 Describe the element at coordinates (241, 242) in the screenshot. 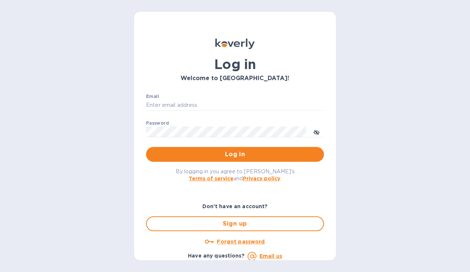

I see `u: Forgot password` at that location.